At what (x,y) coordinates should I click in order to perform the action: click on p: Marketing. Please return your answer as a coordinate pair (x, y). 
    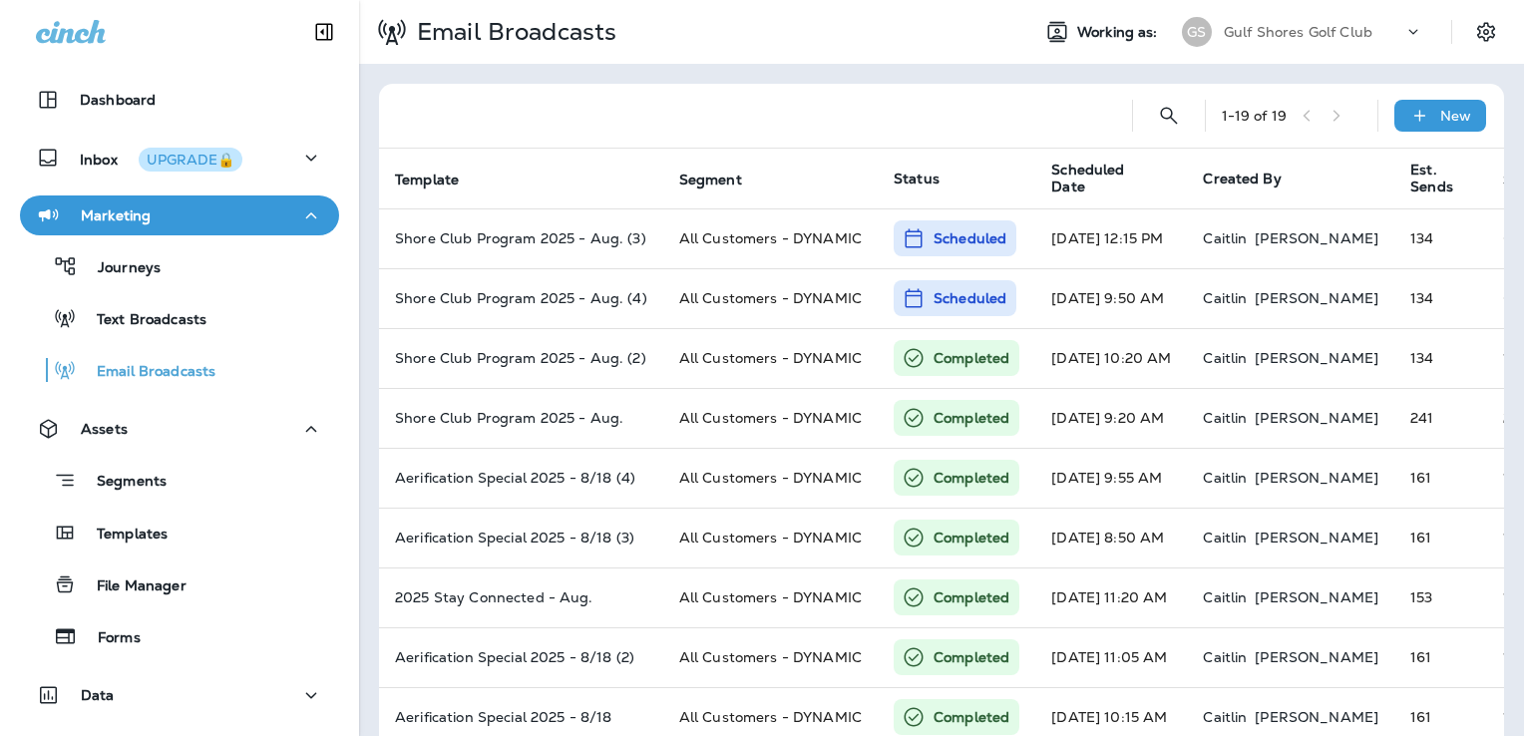
    Looking at the image, I should click on (116, 215).